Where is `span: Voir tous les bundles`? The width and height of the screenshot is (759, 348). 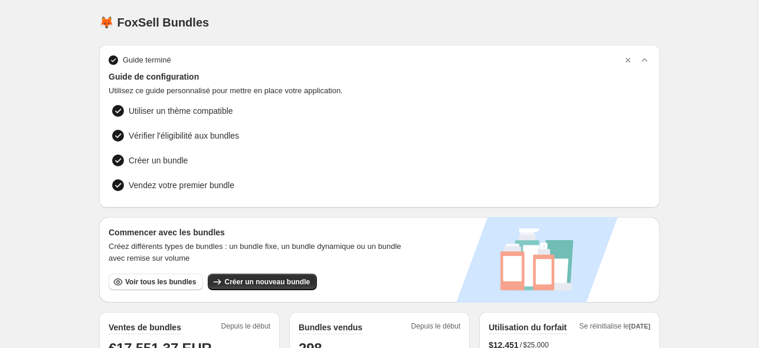
span: Voir tous les bundles is located at coordinates (161, 282).